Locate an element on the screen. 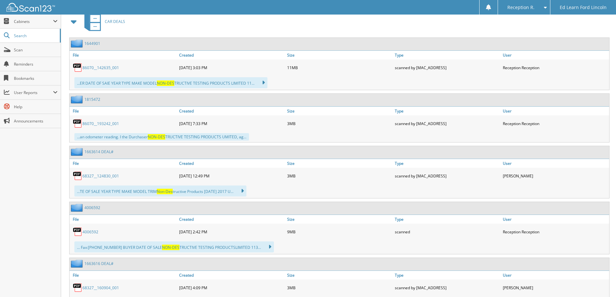 The height and width of the screenshot is (297, 616). span: Search is located at coordinates (35, 36).